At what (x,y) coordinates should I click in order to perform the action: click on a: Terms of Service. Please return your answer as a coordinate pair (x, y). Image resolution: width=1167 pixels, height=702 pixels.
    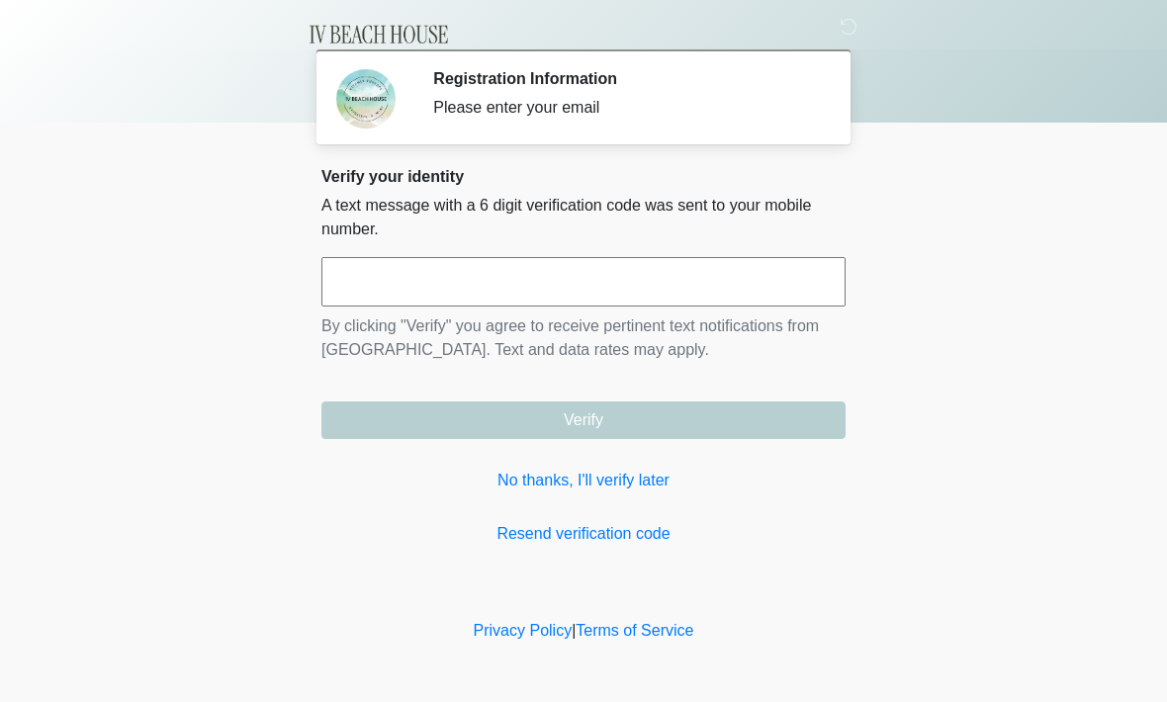
    Looking at the image, I should click on (634, 630).